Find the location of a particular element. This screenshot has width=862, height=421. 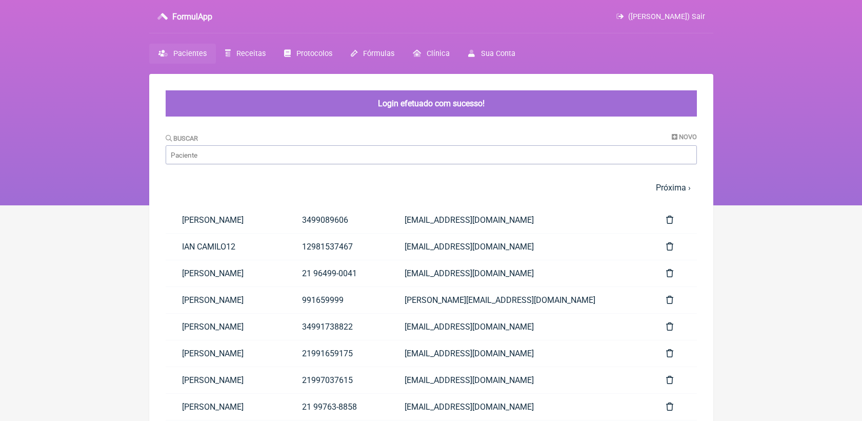

span: Protocolos is located at coordinates (314, 53).